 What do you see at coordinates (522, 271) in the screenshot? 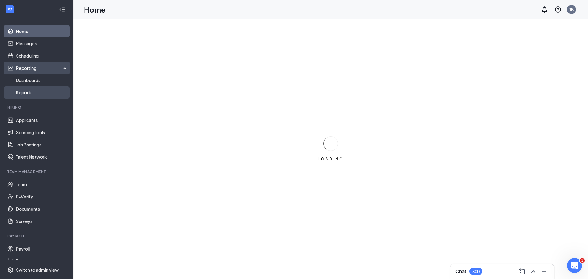
I see `button: ComposeMessage` at bounding box center [522, 271].